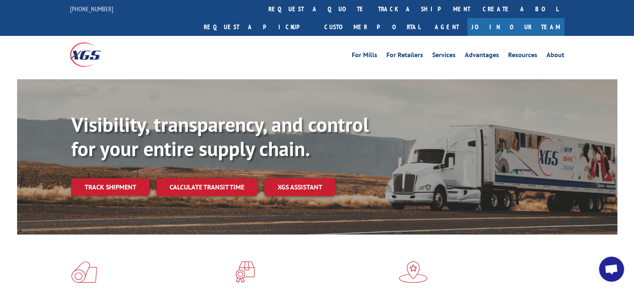  What do you see at coordinates (444, 56) in the screenshot?
I see `a: Services` at bounding box center [444, 56].